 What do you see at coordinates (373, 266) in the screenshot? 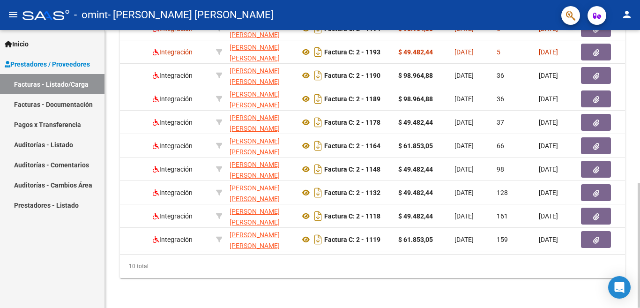
I see `div: 10 total` at bounding box center [373, 266].